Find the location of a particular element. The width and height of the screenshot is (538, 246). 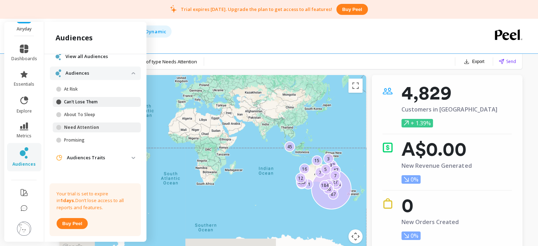

p: About To Sleep is located at coordinates (98, 115).